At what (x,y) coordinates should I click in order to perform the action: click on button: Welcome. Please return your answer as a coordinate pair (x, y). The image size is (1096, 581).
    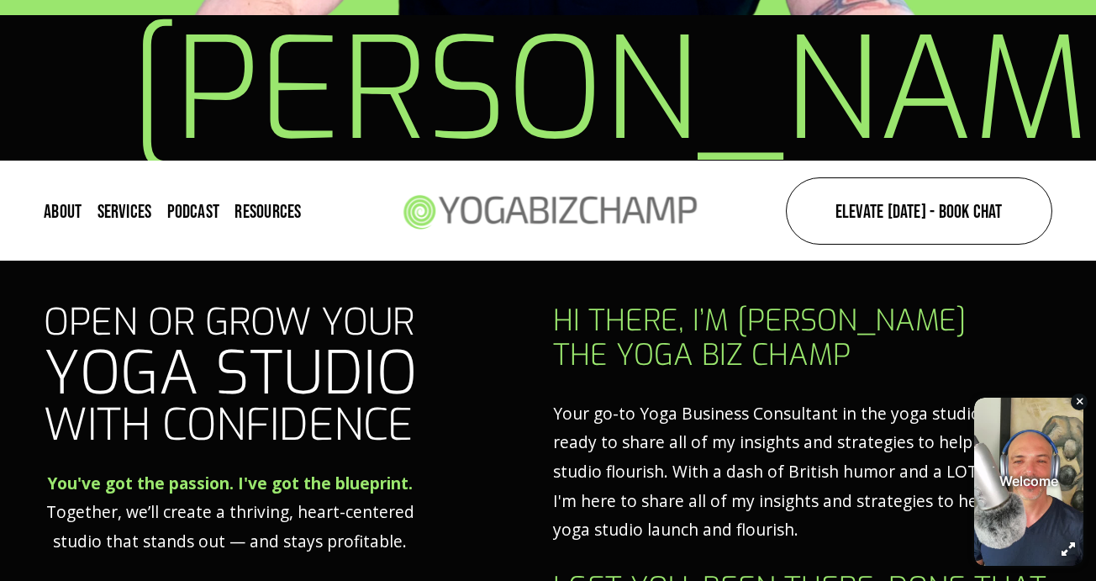
    Looking at the image, I should click on (63, 92).